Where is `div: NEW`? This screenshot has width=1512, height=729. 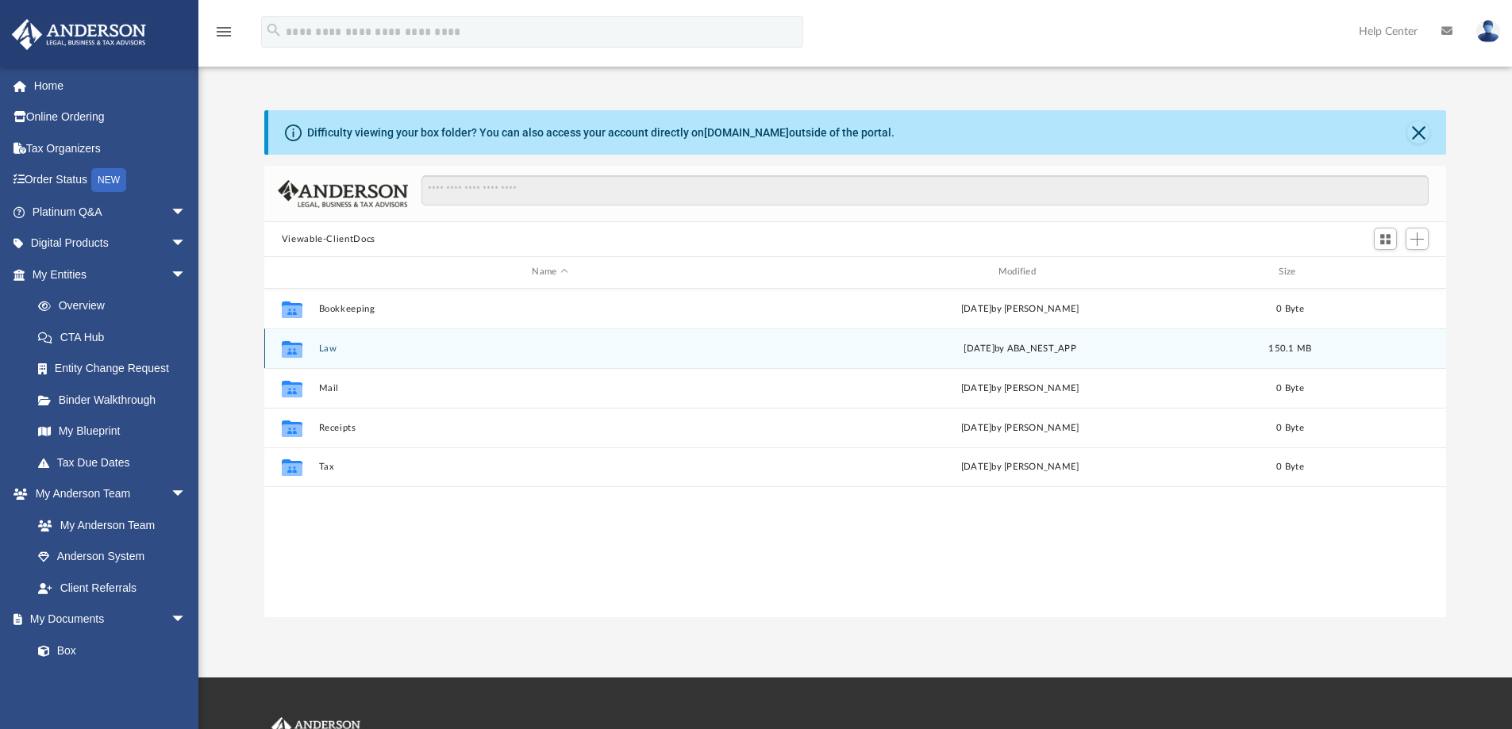
div: NEW is located at coordinates (109, 180).